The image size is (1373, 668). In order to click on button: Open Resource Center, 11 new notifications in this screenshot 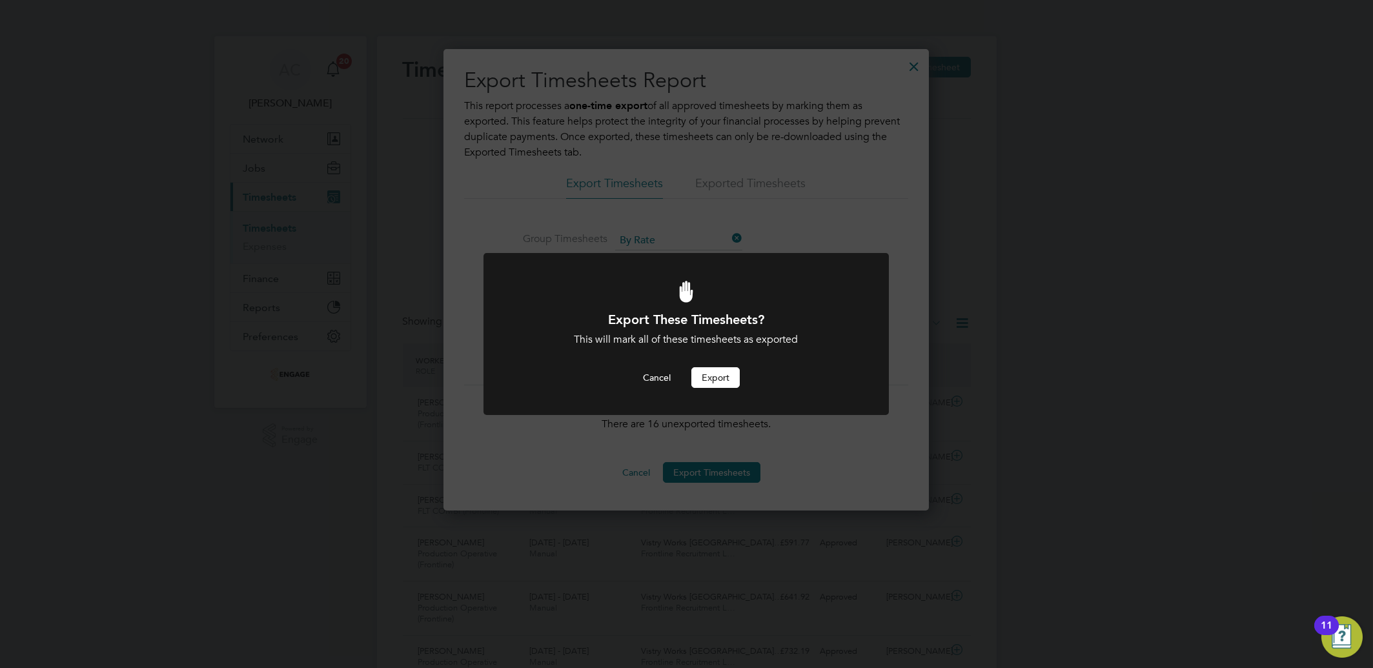, I will do `click(1342, 637)`.